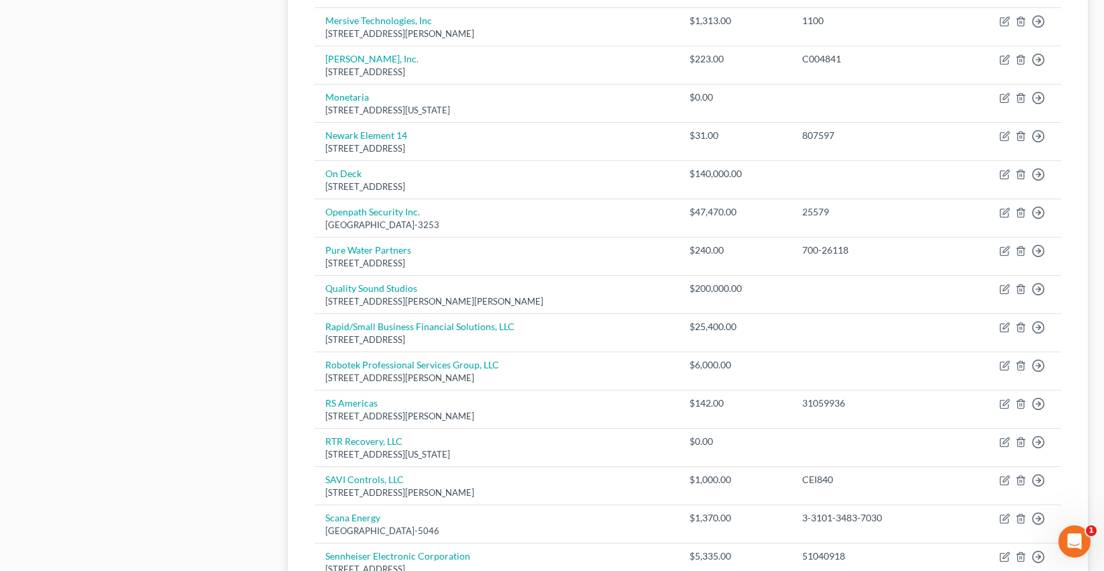 The image size is (1104, 571). What do you see at coordinates (398, 555) in the screenshot?
I see `a: Sennheiser Electronic Corporation` at bounding box center [398, 555].